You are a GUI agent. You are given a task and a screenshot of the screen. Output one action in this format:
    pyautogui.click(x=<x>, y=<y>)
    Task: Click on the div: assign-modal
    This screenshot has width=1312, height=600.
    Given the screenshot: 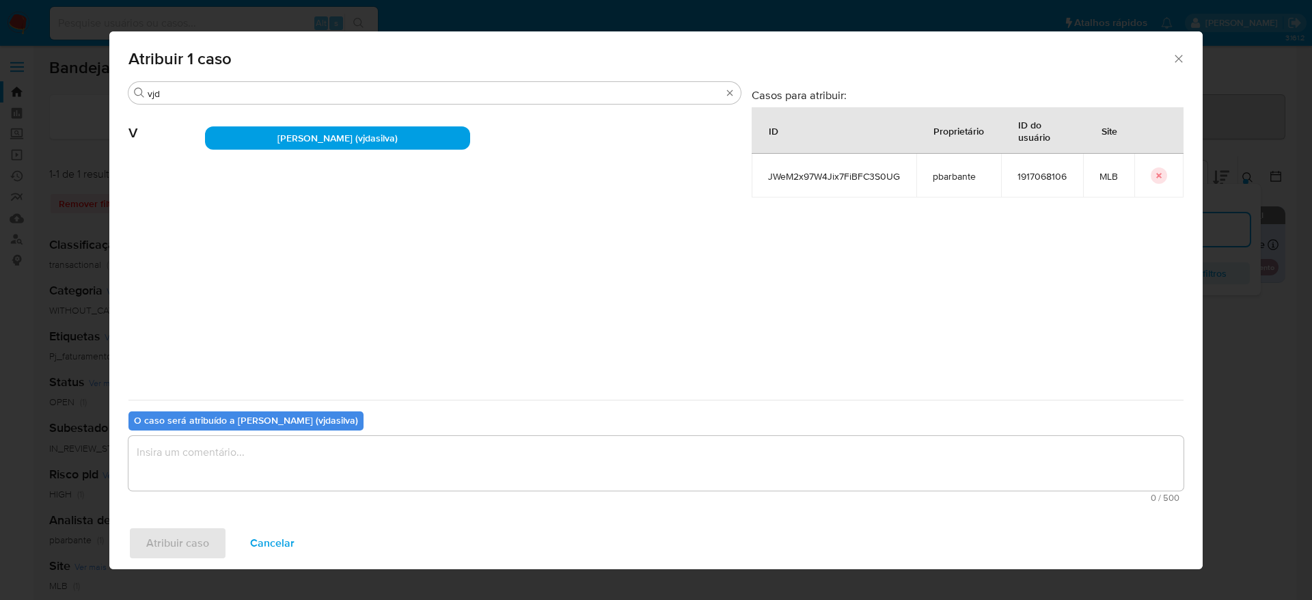 What is the action you would take?
    pyautogui.click(x=656, y=300)
    